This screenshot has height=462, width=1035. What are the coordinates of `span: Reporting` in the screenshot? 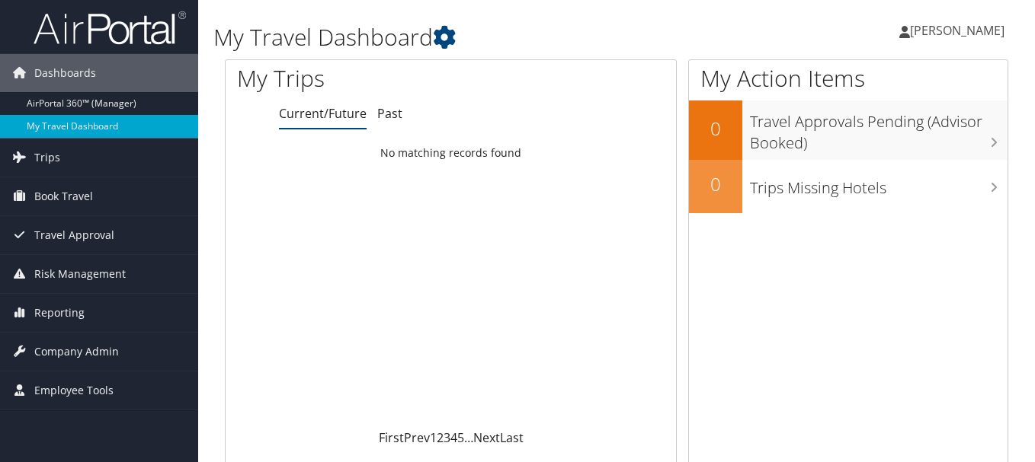 It's located at (59, 313).